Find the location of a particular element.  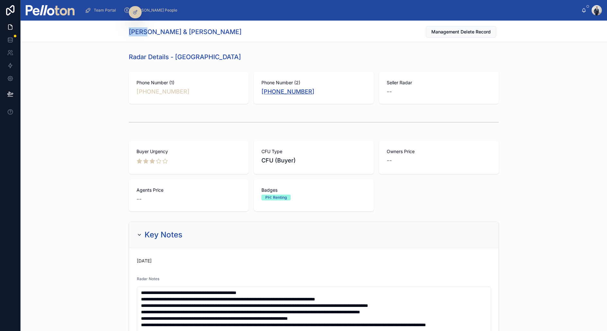

div: scrollable content is located at coordinates (331, 10).